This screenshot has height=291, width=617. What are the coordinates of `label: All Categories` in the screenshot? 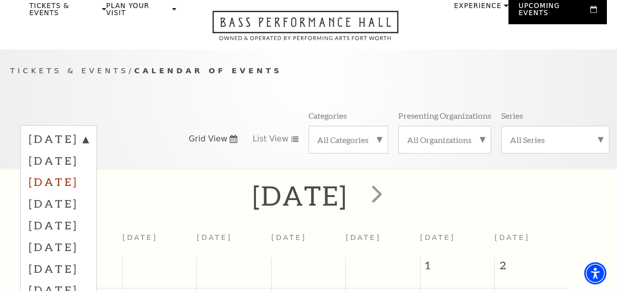 It's located at (349, 139).